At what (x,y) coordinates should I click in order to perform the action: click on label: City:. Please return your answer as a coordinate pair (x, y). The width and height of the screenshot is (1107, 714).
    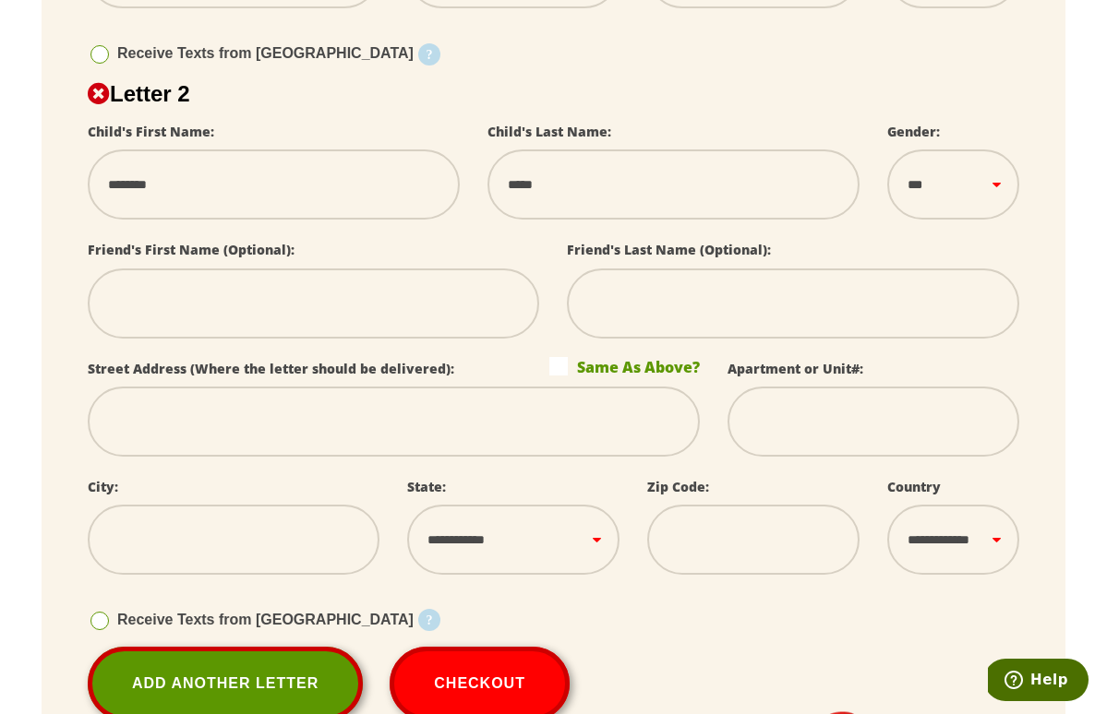
    Looking at the image, I should click on (102, 486).